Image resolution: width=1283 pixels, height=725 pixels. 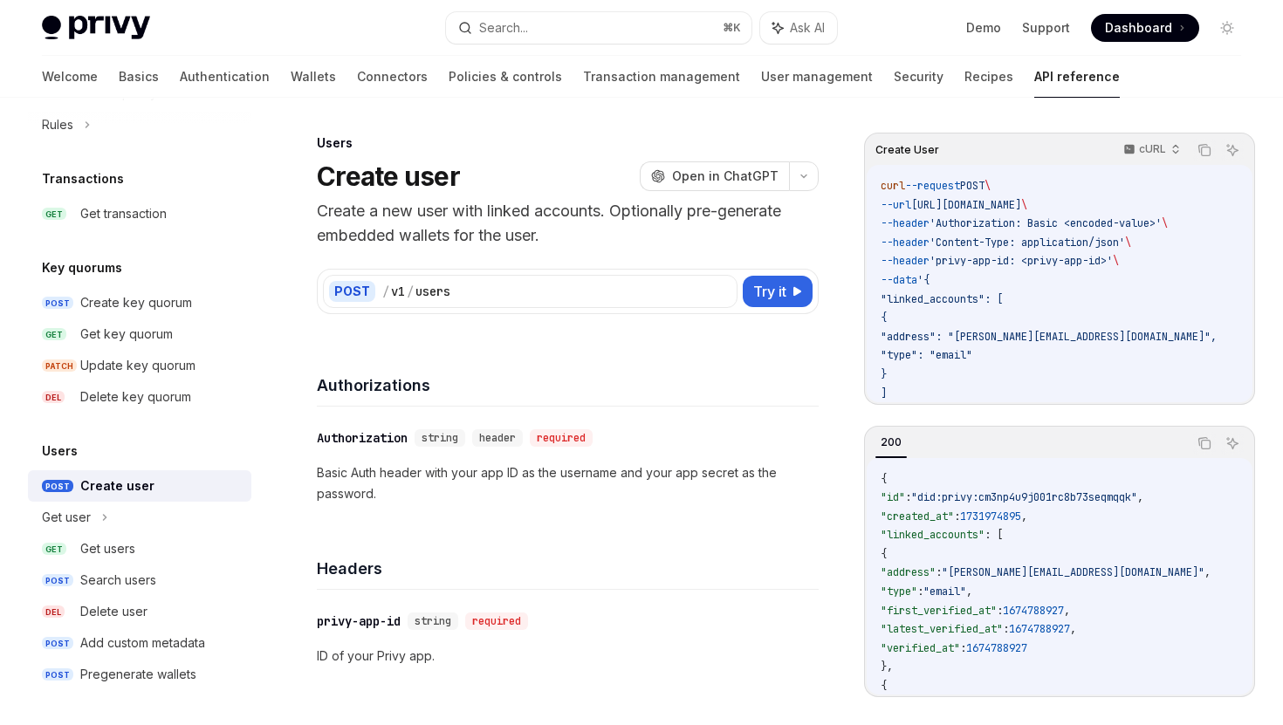 I want to click on p: Basic Auth header with your app ID as the username and your app secret as the password., so click(x=567, y=483).